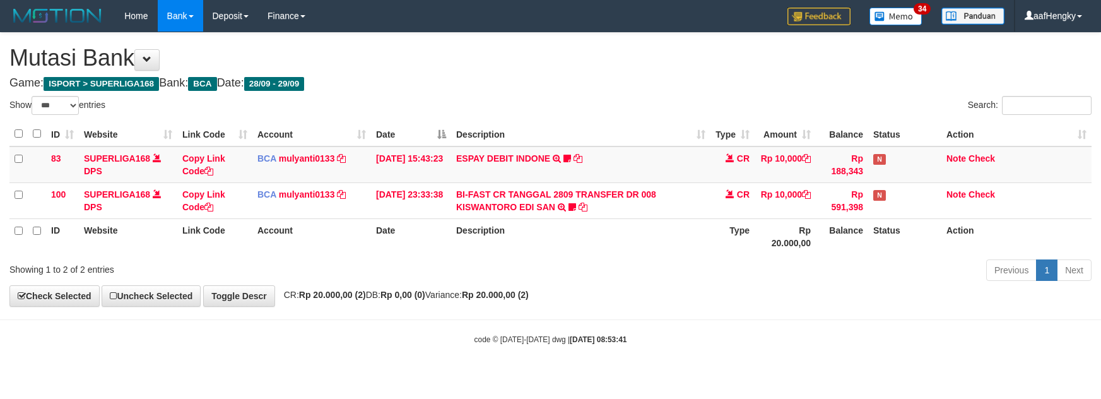 The image size is (1101, 399). Describe the element at coordinates (842, 165) in the screenshot. I see `td: Rp 188,343` at that location.